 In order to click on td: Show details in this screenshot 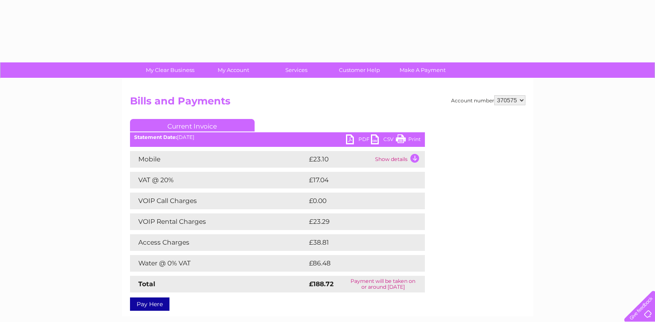, I will do `click(399, 159)`.